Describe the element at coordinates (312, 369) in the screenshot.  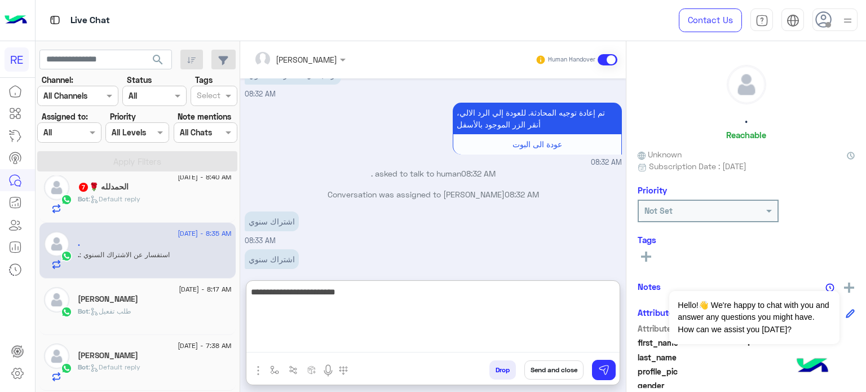
I see `button: create order` at that location.